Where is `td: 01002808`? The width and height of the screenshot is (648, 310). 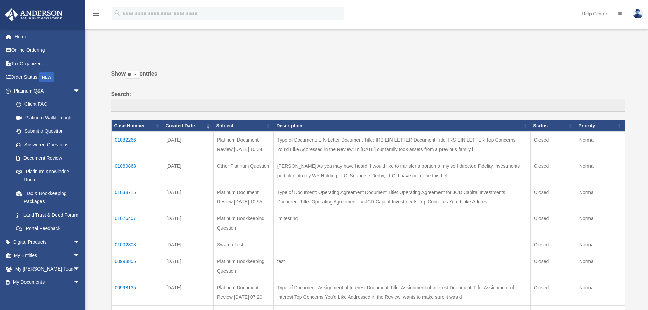
td: 01002808 is located at coordinates (137, 244).